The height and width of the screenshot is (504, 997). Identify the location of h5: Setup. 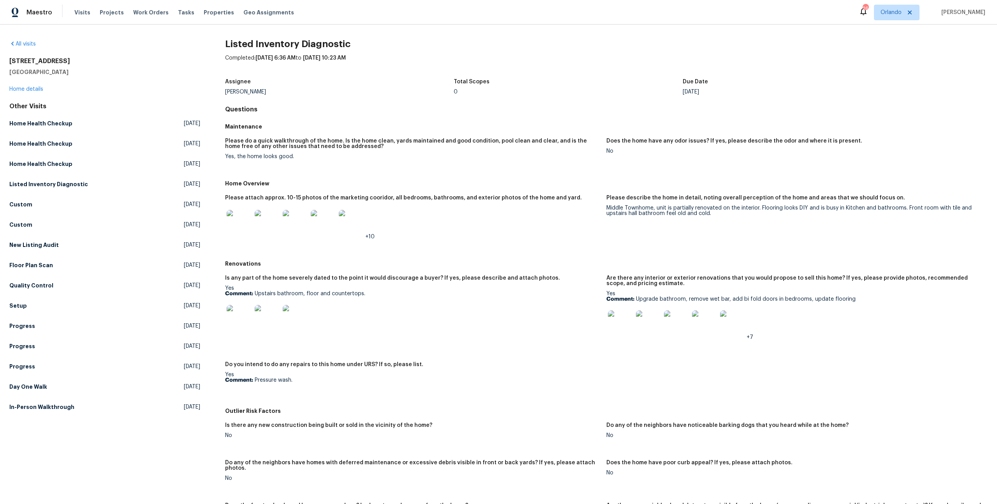
(18, 306).